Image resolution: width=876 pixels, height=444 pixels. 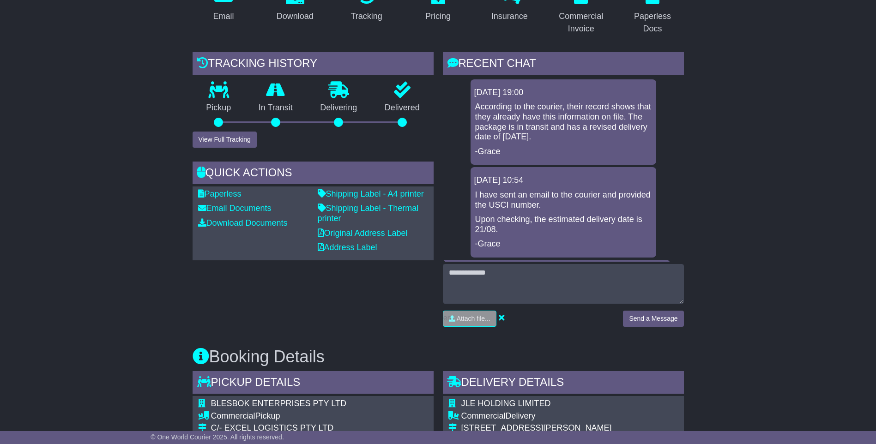 I want to click on div: Paperless Docs, so click(x=652, y=23).